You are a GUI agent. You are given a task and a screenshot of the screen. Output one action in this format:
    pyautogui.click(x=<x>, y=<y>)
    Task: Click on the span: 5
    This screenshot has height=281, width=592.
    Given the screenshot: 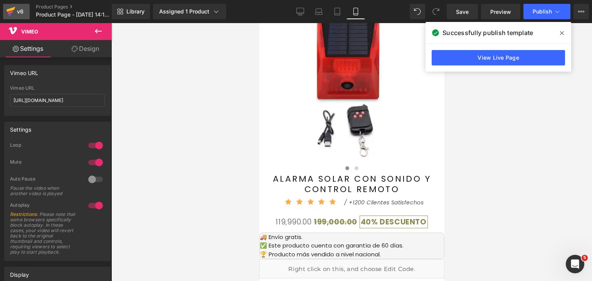 What is the action you would take?
    pyautogui.click(x=584, y=258)
    